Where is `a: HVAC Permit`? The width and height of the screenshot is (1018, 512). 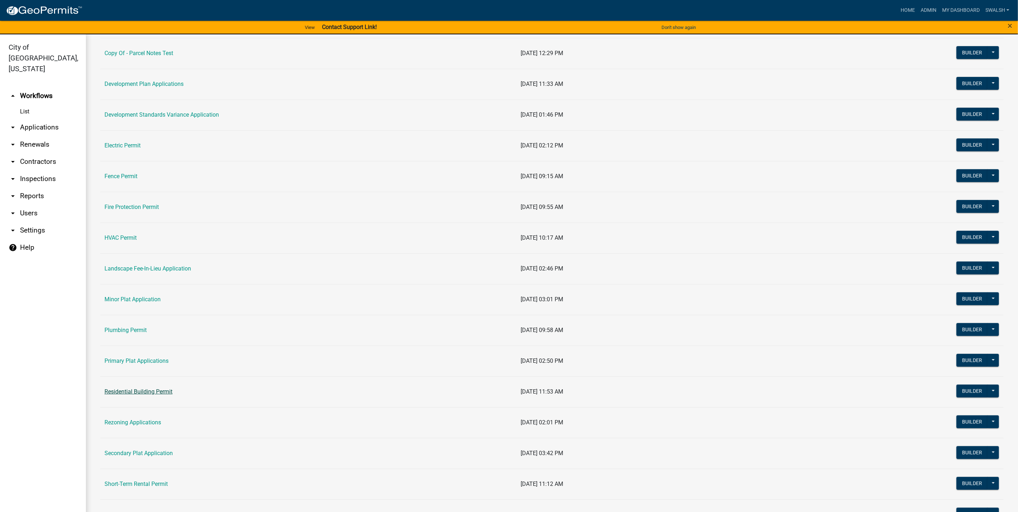
a: HVAC Permit is located at coordinates (121, 238).